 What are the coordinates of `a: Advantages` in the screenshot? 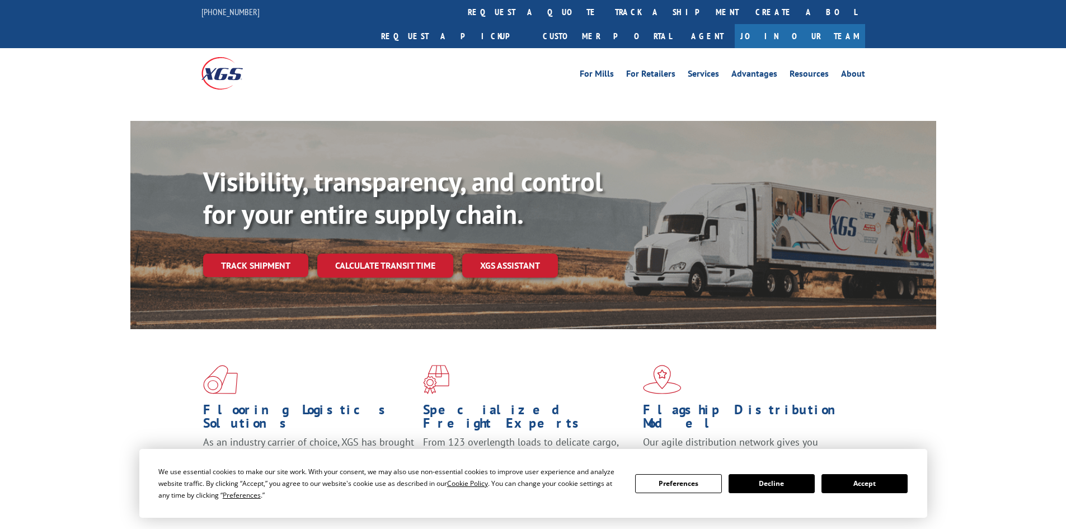 It's located at (755, 76).